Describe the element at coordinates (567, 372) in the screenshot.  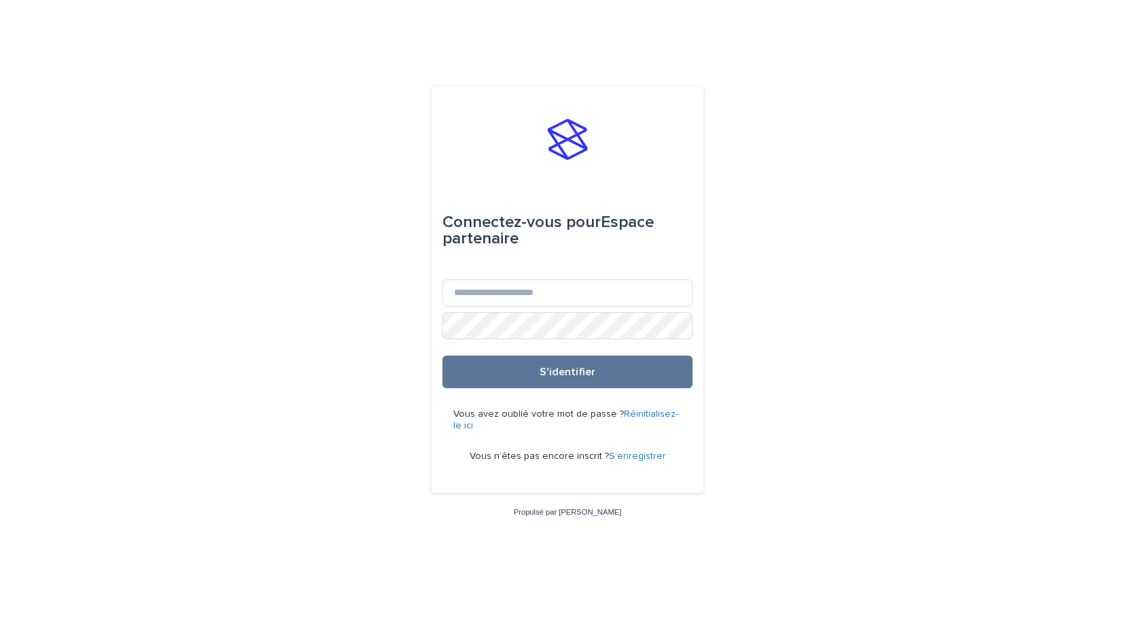
I see `button: S'identifier` at that location.